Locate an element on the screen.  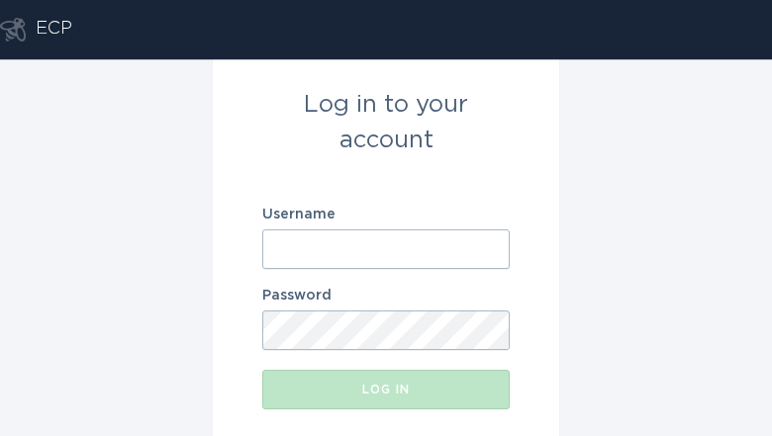
div: ECP is located at coordinates (53, 30).